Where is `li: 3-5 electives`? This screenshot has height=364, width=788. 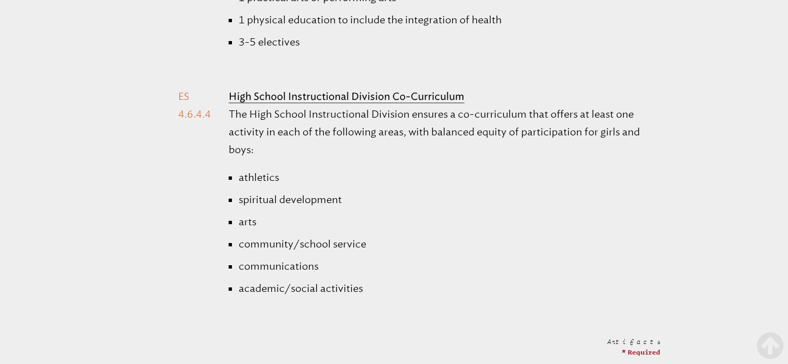
li: 3-5 electives is located at coordinates (461, 42).